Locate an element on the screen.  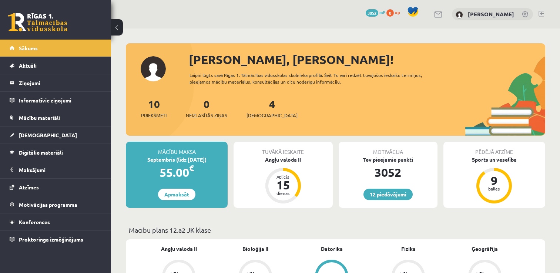
div: Tev pieejamie punkti is located at coordinates (388, 160).